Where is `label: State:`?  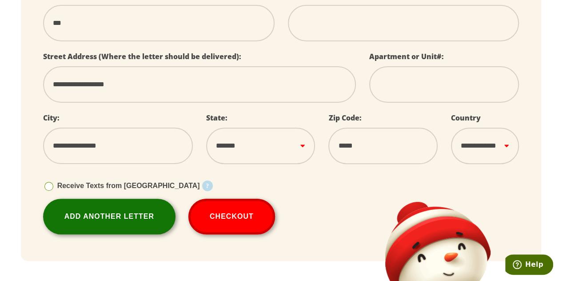
label: State: is located at coordinates (217, 118).